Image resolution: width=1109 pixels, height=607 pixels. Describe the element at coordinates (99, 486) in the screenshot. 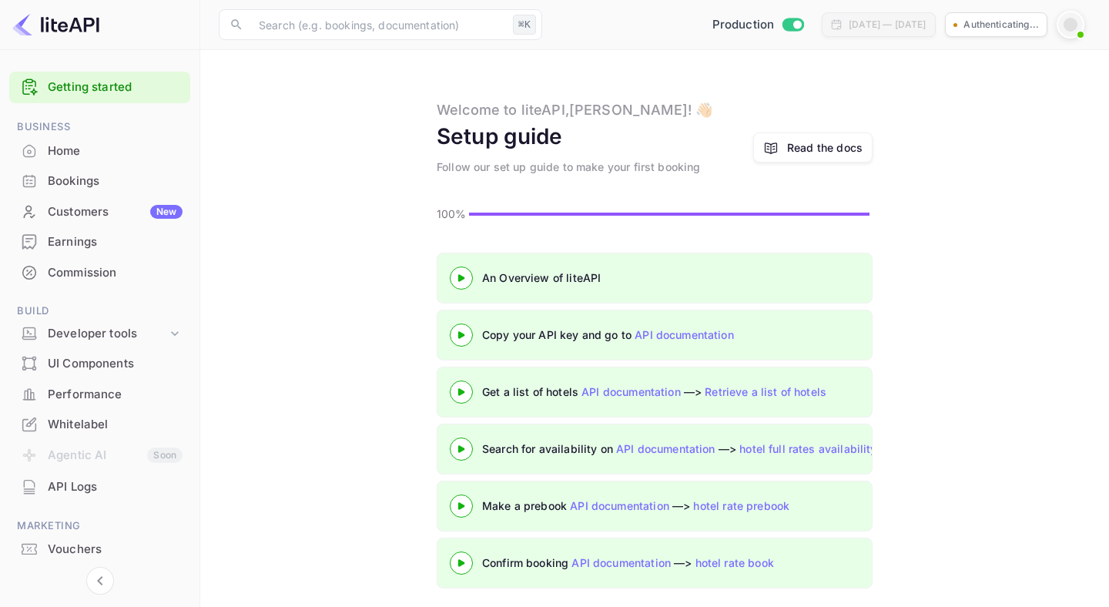

I see `a: API Logs` at that location.